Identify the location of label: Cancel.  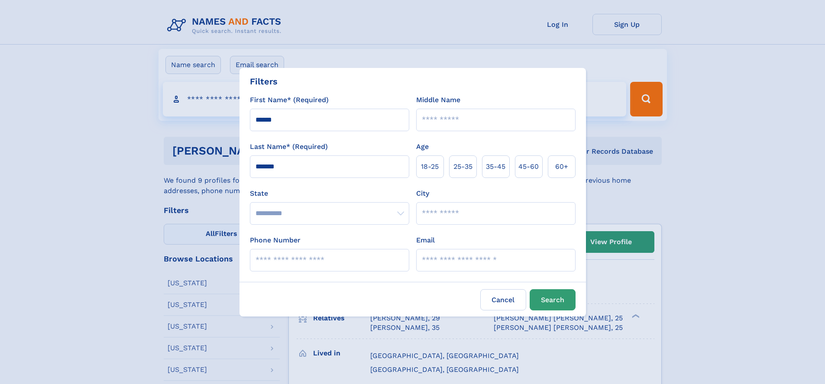
(503, 300).